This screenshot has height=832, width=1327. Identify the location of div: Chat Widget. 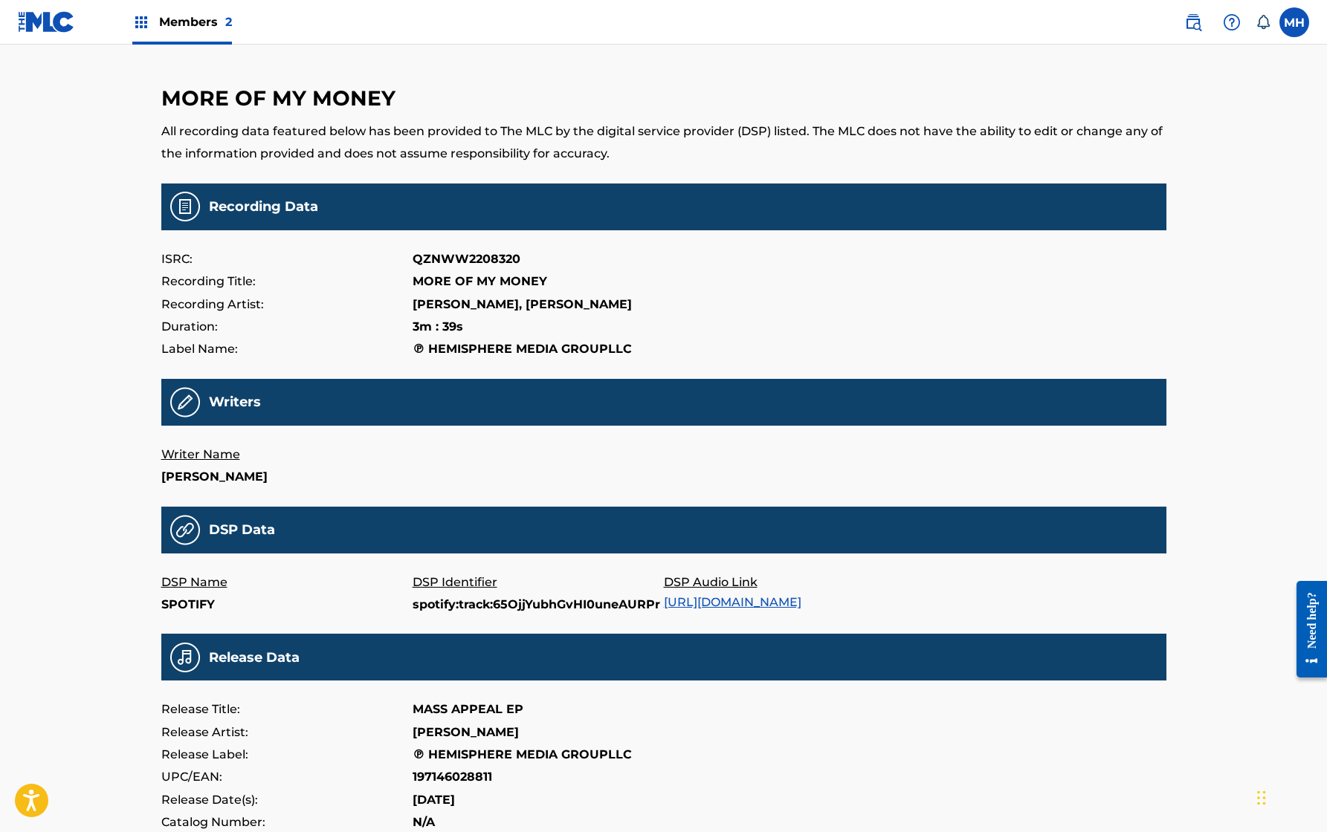
(1289, 797).